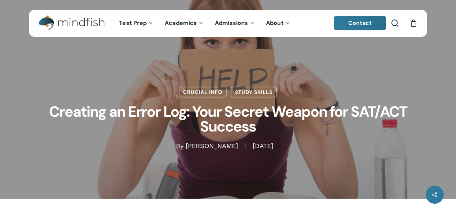  What do you see at coordinates (231, 23) in the screenshot?
I see `span: Admissions` at bounding box center [231, 23].